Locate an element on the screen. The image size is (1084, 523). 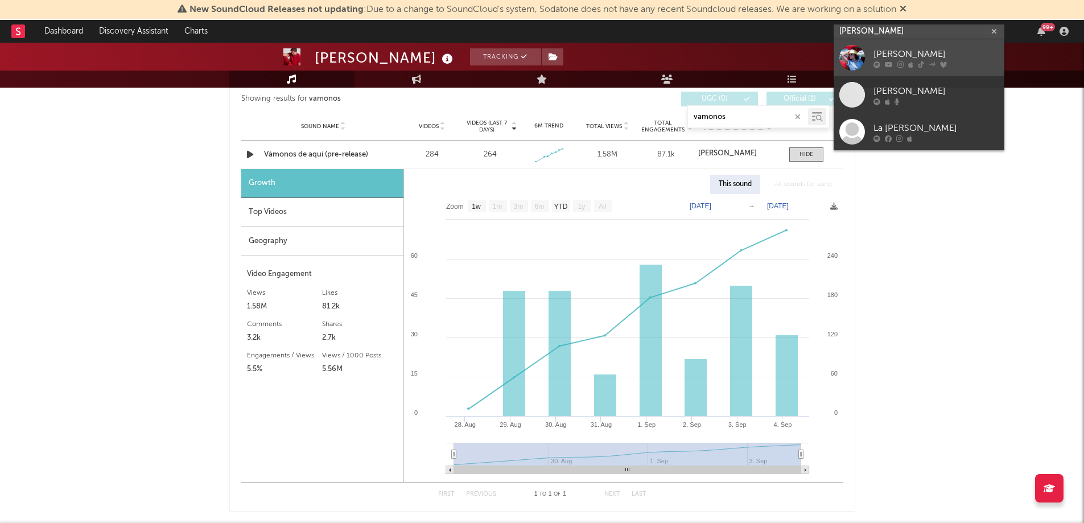
text: 180 is located at coordinates (832, 295).